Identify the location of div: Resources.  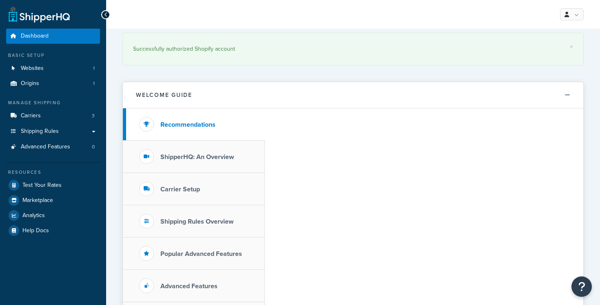
(53, 172).